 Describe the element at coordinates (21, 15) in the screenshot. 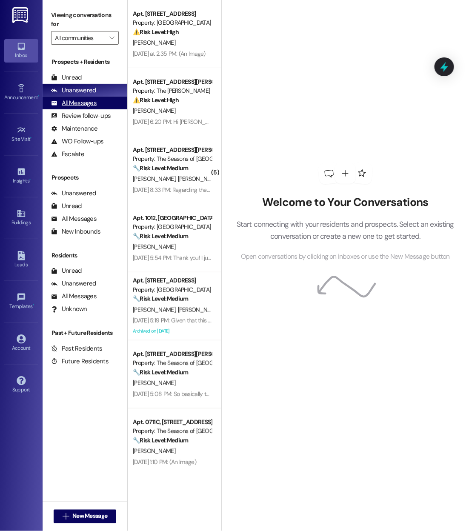

I see `img: ResiDesk Logo` at that location.